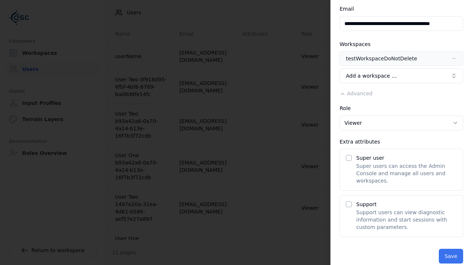  I want to click on button: Advanced, so click(356, 94).